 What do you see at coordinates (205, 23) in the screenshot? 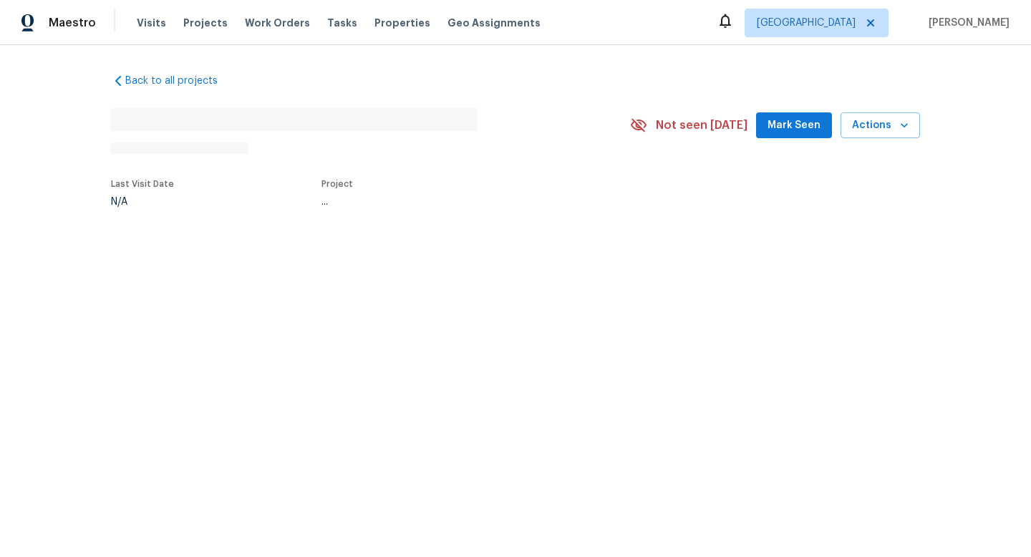
I see `span: Projects` at bounding box center [205, 23].